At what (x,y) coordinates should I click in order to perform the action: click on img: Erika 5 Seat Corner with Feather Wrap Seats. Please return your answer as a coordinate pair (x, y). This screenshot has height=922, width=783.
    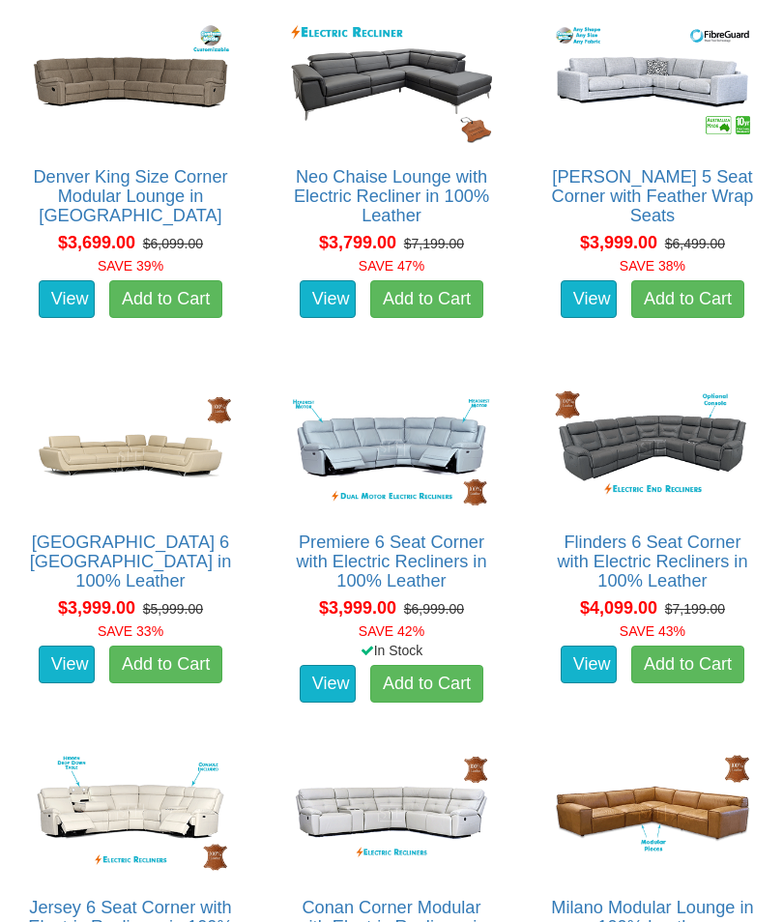
    Looking at the image, I should click on (653, 82).